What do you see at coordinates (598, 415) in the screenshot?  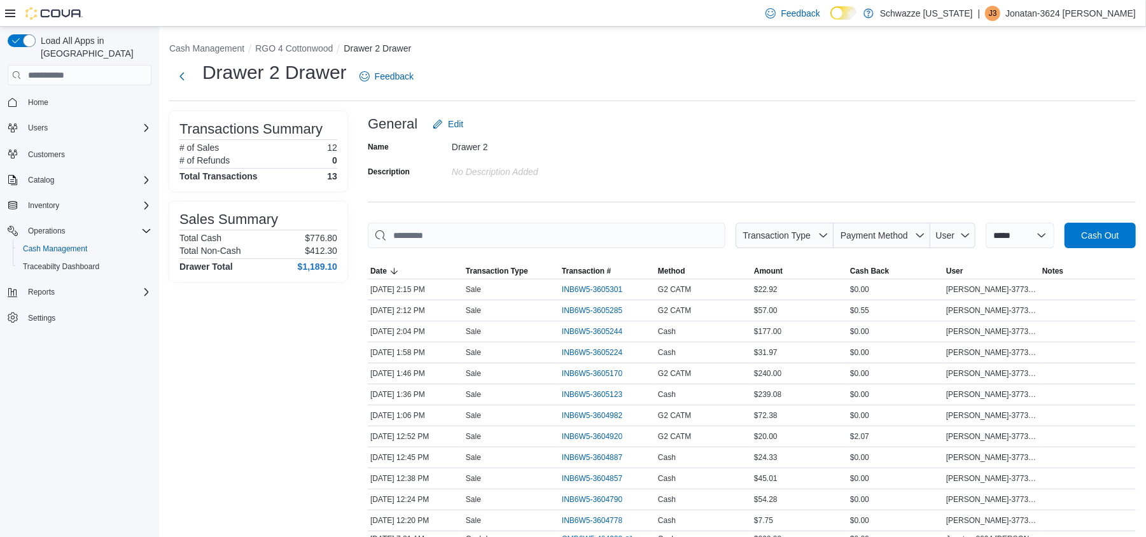 I see `button: INB6W5-3604982` at bounding box center [598, 415].